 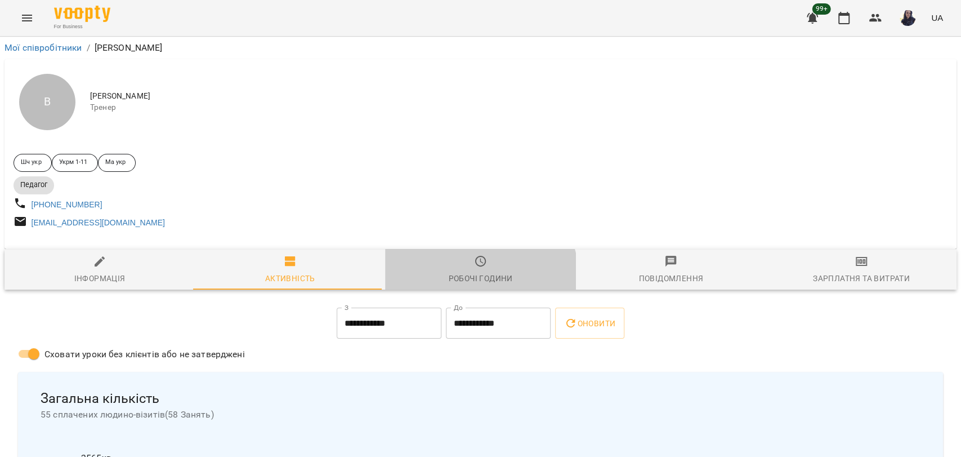 I want to click on span: For Business, so click(x=82, y=26).